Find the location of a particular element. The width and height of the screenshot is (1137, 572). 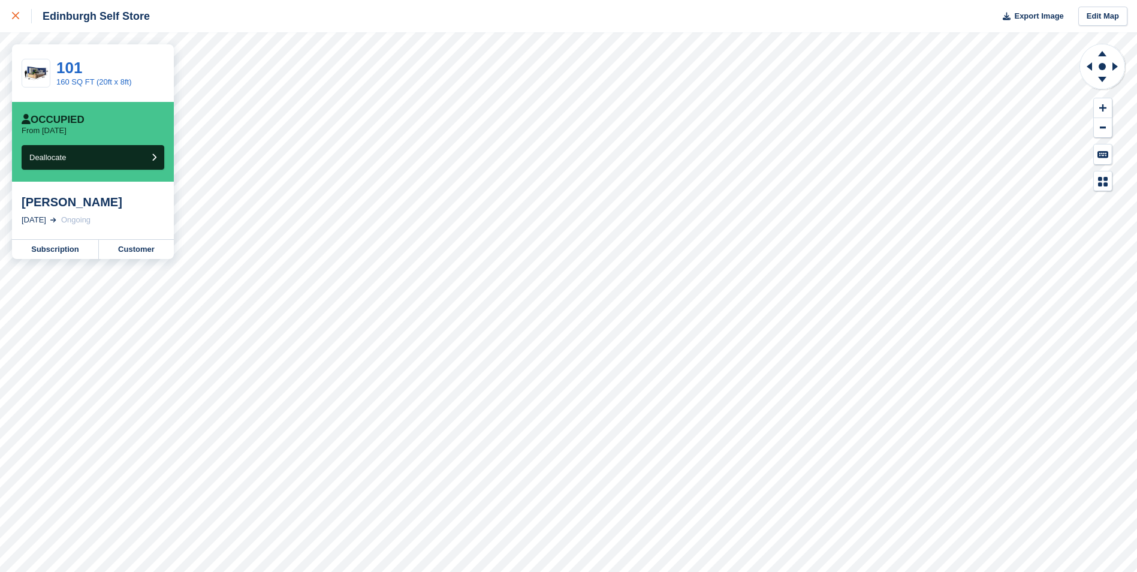

button: Keyboard Shortcuts is located at coordinates (1103, 154).